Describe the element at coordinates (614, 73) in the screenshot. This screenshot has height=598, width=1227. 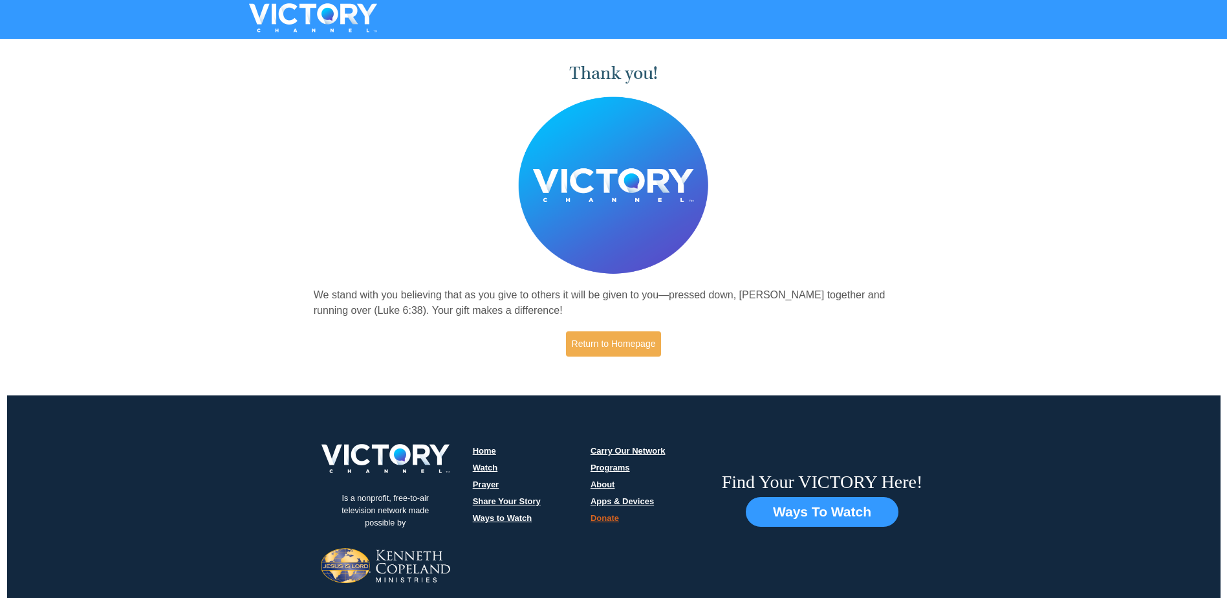
I see `h1: Thank you!` at that location.